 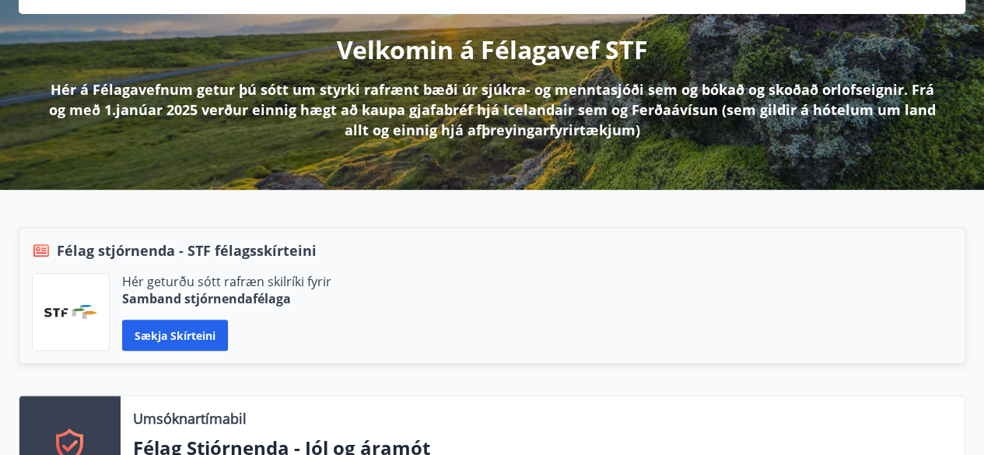 What do you see at coordinates (226, 282) in the screenshot?
I see `p: Hér geturðu sótt rafræn skilríki fyrir` at bounding box center [226, 282].